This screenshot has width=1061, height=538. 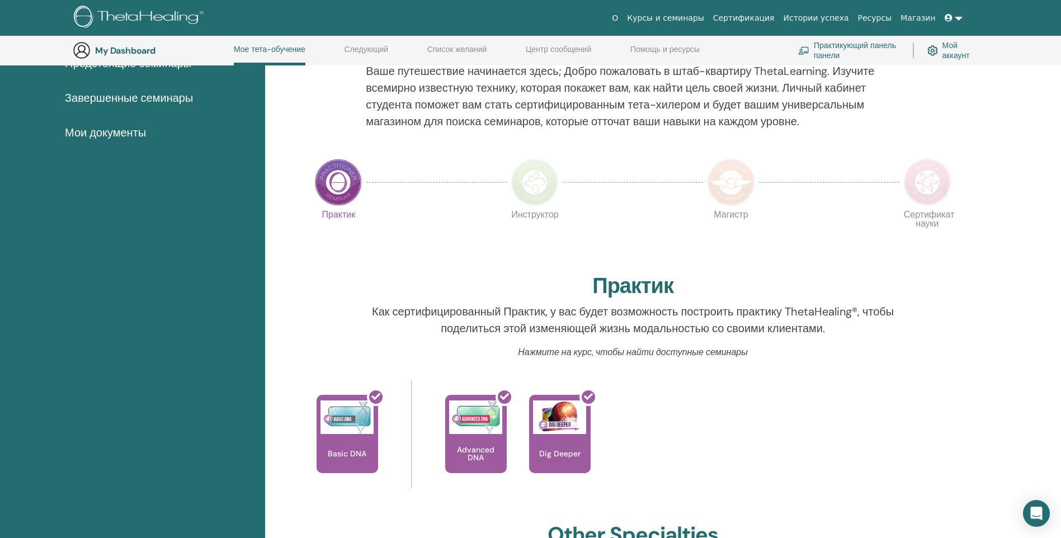 I want to click on img: Instructor, so click(x=535, y=182).